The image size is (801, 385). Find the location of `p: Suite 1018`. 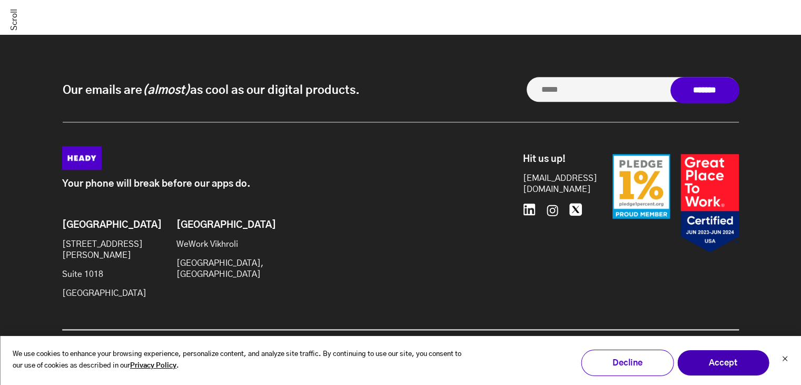

p: Suite 1018 is located at coordinates (105, 274).